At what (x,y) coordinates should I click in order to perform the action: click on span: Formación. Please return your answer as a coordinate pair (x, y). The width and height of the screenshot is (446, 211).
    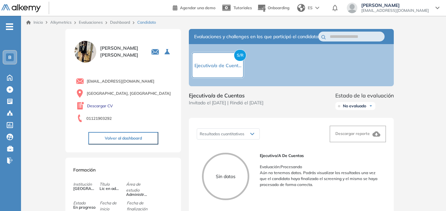
    Looking at the image, I should click on (84, 170).